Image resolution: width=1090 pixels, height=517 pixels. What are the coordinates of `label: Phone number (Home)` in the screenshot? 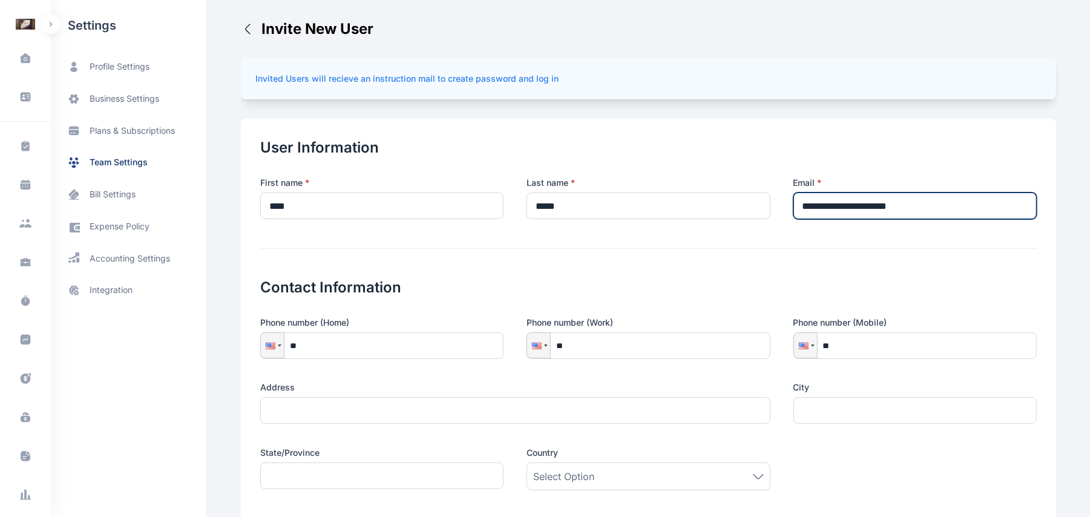 It's located at (382, 323).